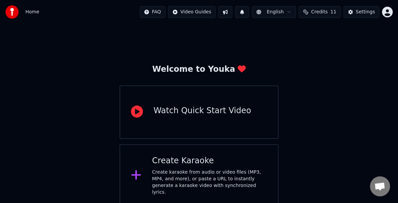  What do you see at coordinates (199, 70) in the screenshot?
I see `div: Welcome to Youka` at bounding box center [199, 70].